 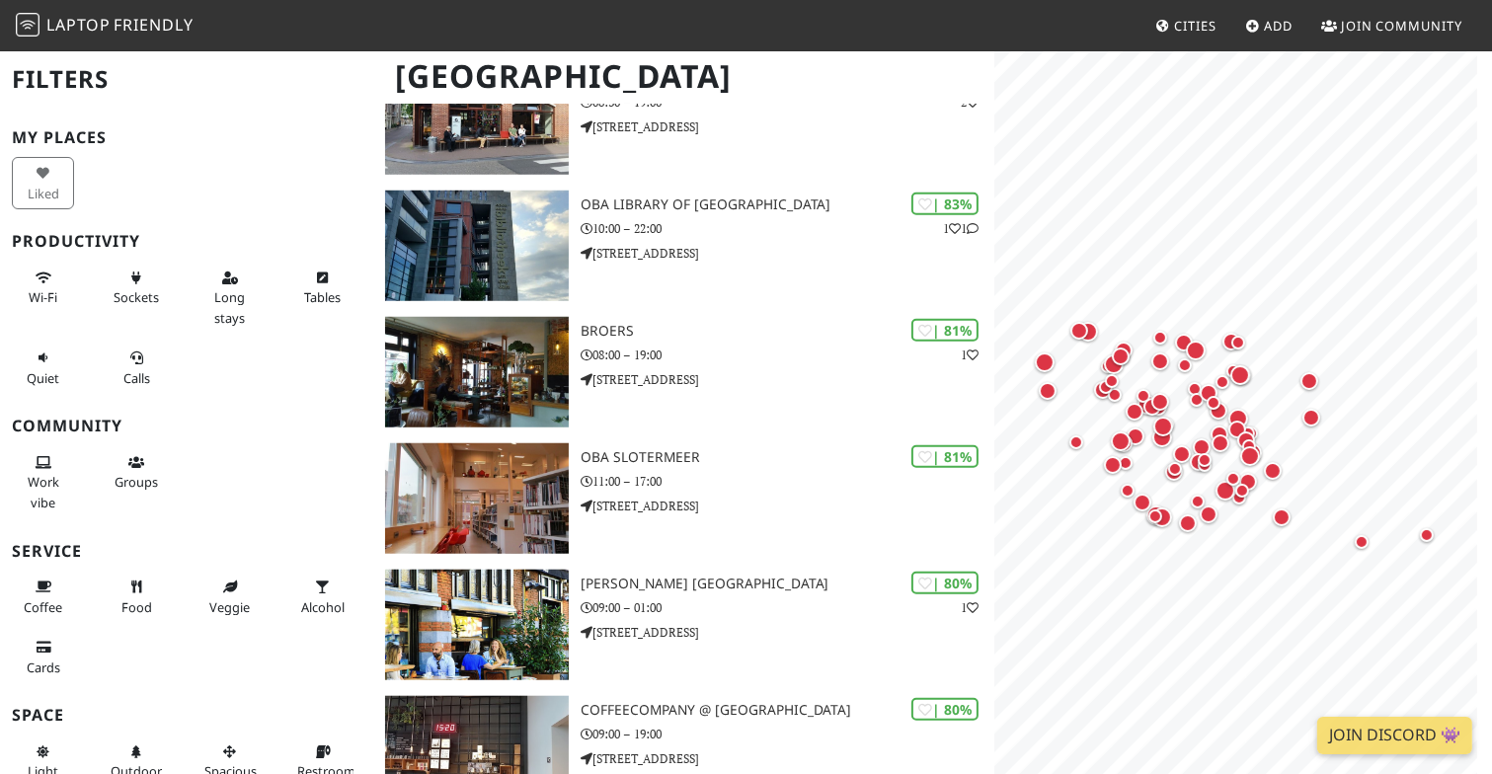 What do you see at coordinates (229, 307) in the screenshot?
I see `span: Long stays` at bounding box center [229, 307].